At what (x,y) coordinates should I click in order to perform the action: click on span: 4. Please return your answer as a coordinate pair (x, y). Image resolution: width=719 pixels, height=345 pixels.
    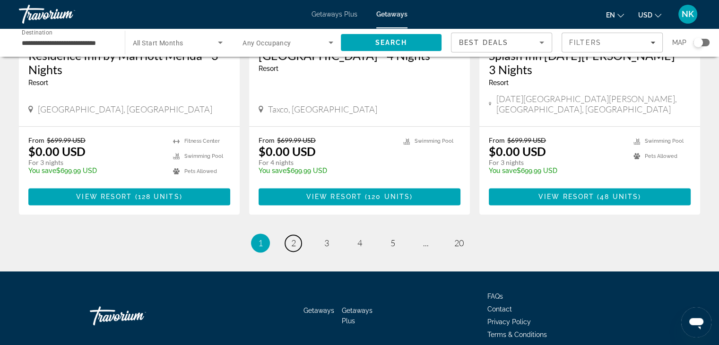
    Looking at the image, I should click on (360, 243).